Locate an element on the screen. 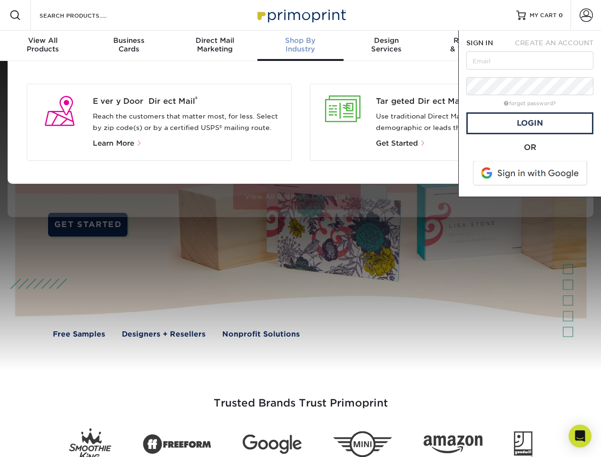 The image size is (601, 457). div: Services is located at coordinates (387, 45).